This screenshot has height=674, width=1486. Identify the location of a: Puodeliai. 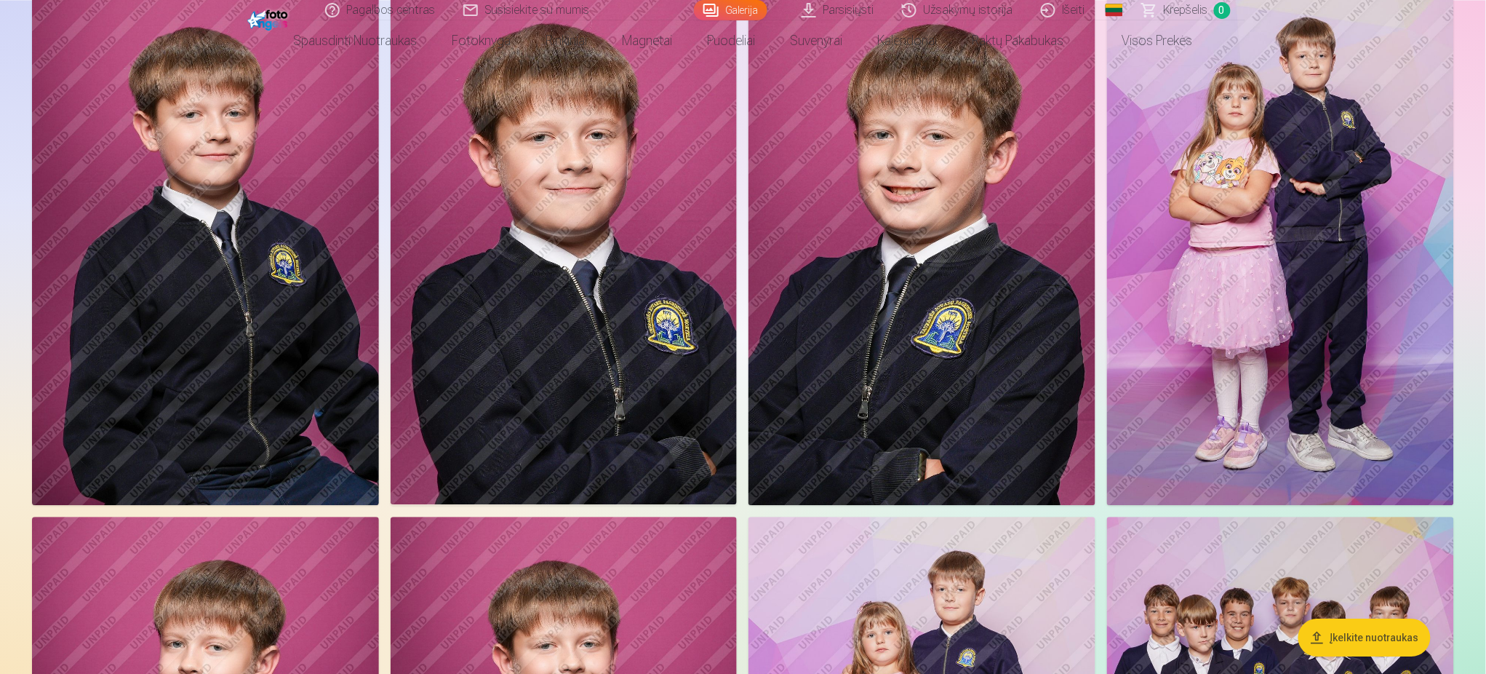
(732, 41).